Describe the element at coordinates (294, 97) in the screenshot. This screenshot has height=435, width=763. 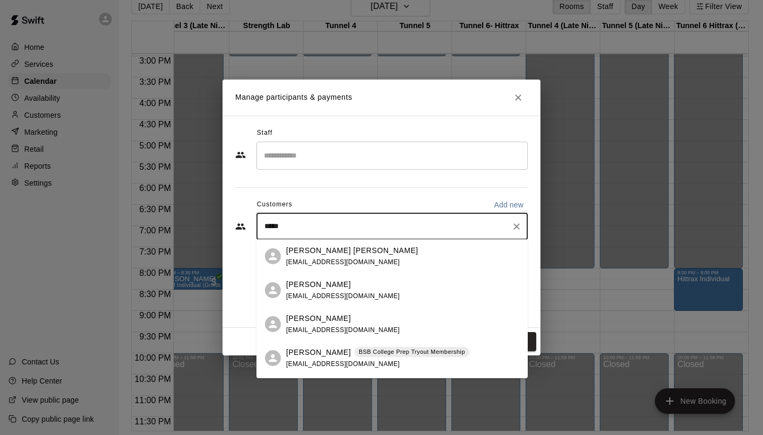
I see `p: Manage participants & payments` at that location.